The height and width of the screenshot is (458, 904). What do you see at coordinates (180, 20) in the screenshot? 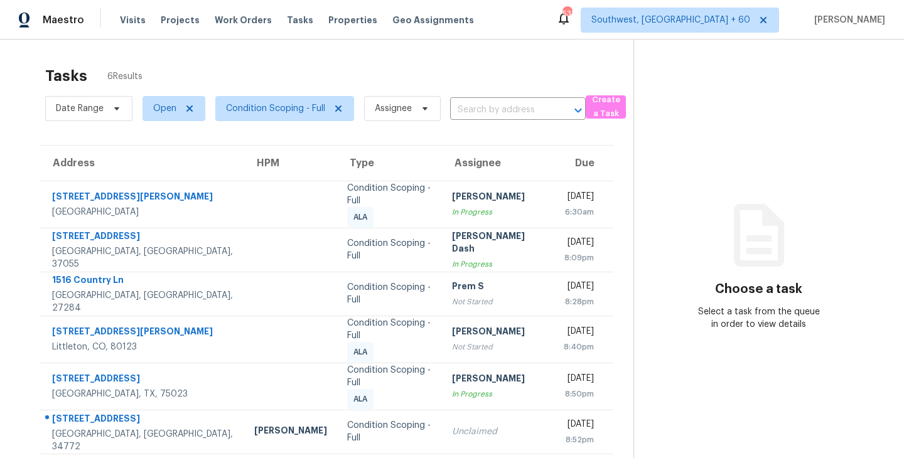
I see `span: Projects` at bounding box center [180, 20].